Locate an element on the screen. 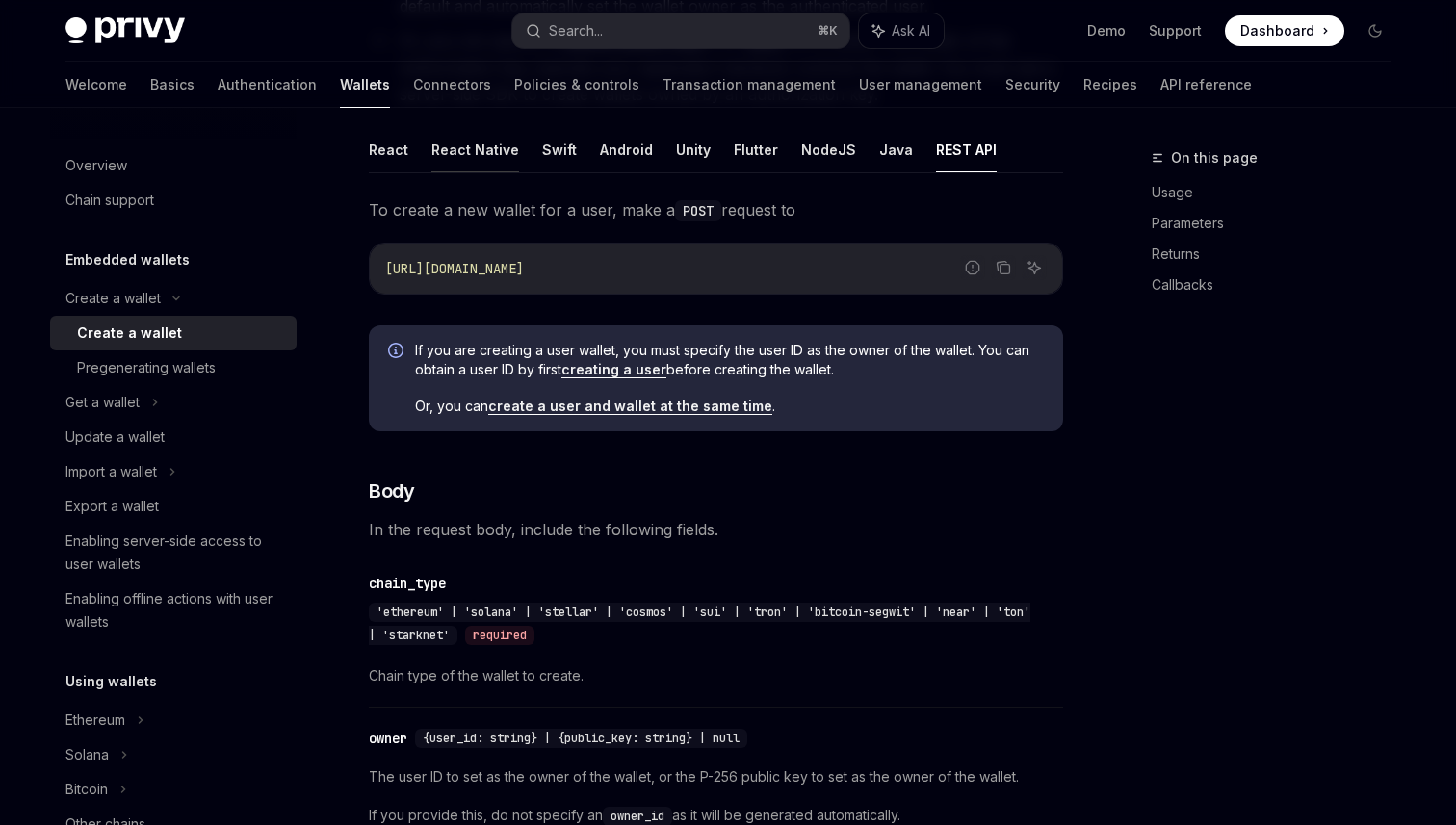  a: Usage is located at coordinates (1279, 193).